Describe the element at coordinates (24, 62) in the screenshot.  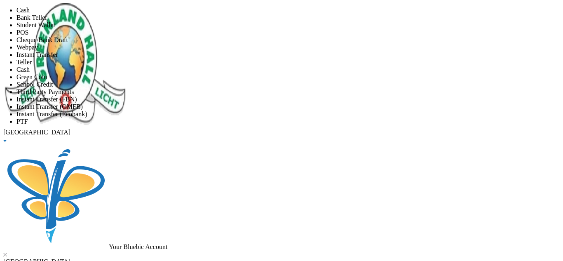
I see `span: Teller` at that location.